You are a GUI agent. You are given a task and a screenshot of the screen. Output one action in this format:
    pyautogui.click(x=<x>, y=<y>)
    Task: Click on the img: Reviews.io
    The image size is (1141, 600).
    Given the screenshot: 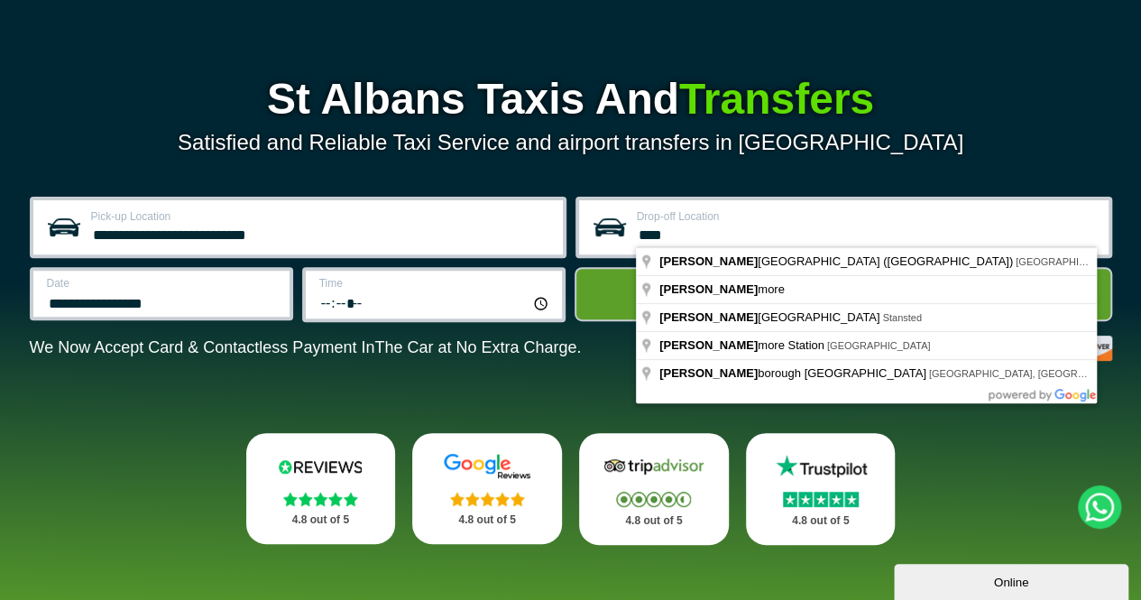 What is the action you would take?
    pyautogui.click(x=320, y=466)
    